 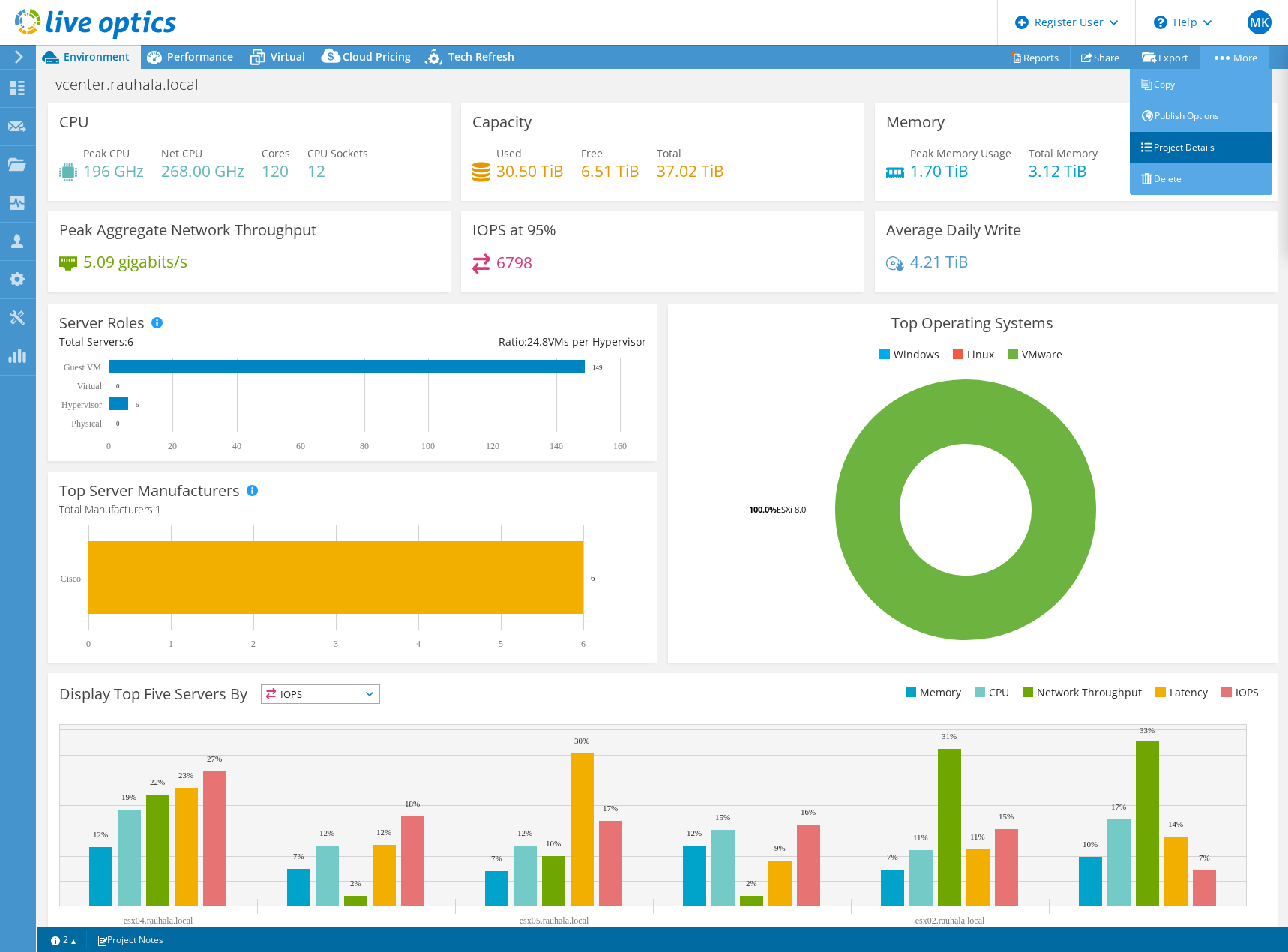 What do you see at coordinates (428, 446) in the screenshot?
I see `text: 100` at bounding box center [428, 446].